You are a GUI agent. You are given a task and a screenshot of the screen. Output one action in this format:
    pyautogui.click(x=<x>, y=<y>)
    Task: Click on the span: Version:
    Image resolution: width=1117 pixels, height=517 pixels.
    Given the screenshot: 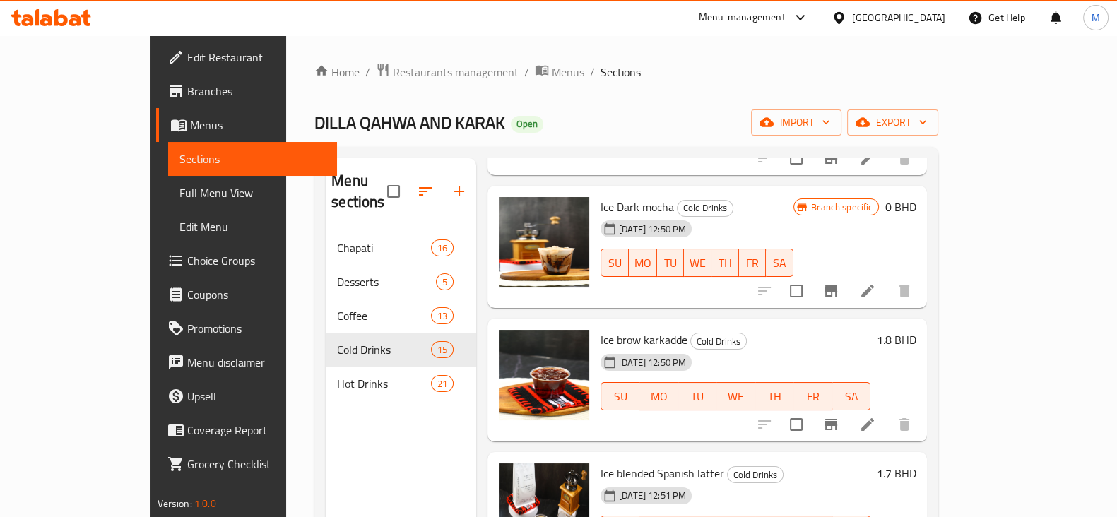 What is the action you would take?
    pyautogui.click(x=175, y=504)
    